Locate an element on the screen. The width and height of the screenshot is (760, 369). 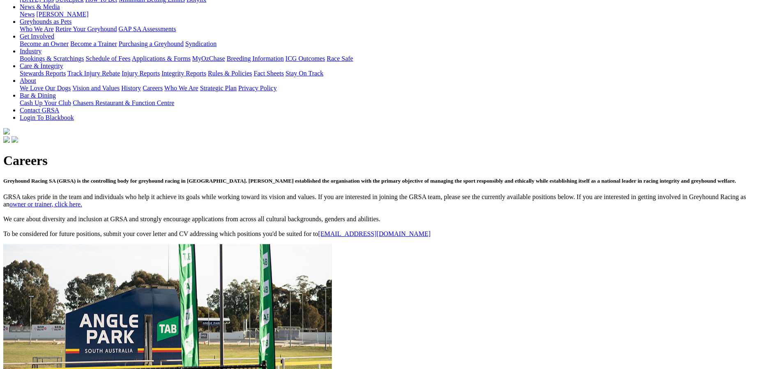
a: Care & Integrity is located at coordinates (41, 66).